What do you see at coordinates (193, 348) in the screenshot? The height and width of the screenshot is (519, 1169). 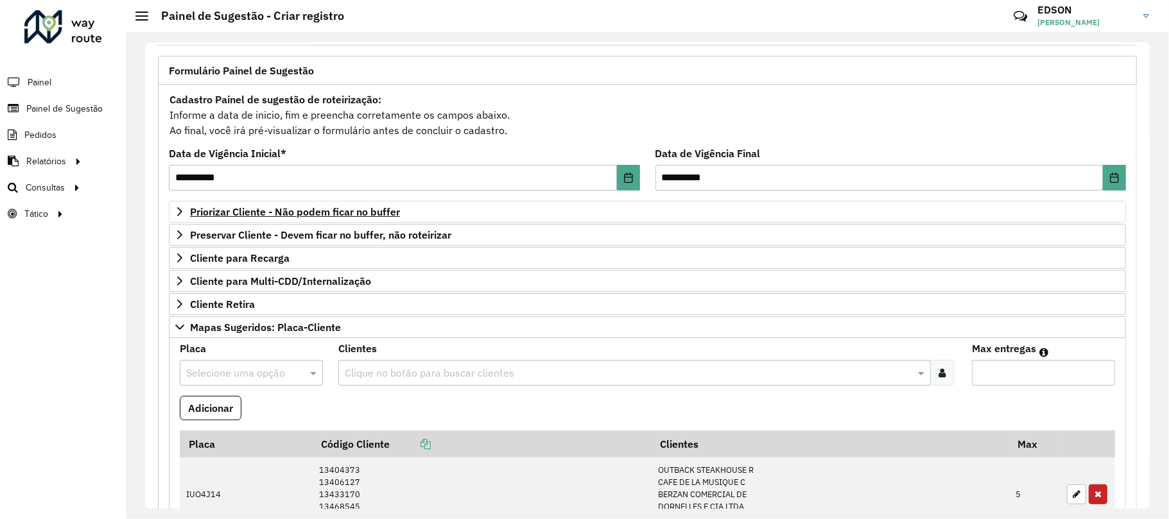 I see `label: Placa` at bounding box center [193, 348].